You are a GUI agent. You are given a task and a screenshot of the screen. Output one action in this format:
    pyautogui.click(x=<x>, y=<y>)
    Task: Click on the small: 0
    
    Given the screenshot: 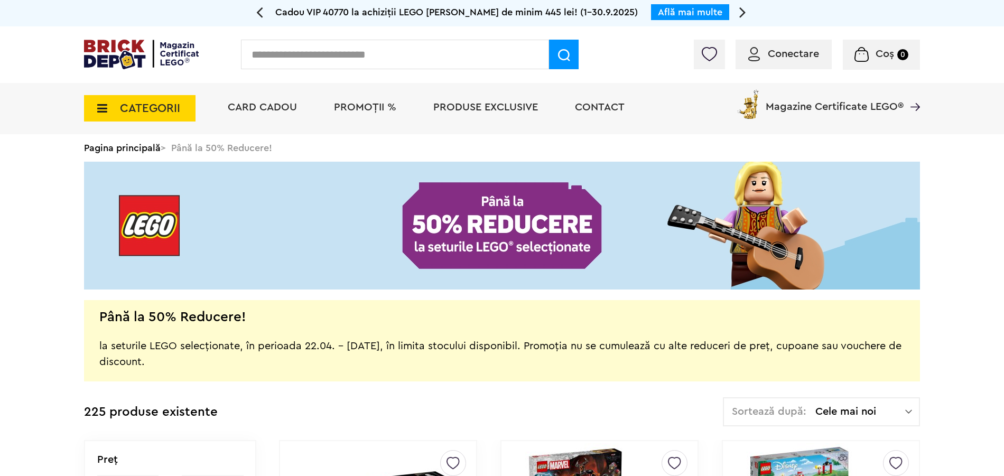 What is the action you would take?
    pyautogui.click(x=903, y=54)
    